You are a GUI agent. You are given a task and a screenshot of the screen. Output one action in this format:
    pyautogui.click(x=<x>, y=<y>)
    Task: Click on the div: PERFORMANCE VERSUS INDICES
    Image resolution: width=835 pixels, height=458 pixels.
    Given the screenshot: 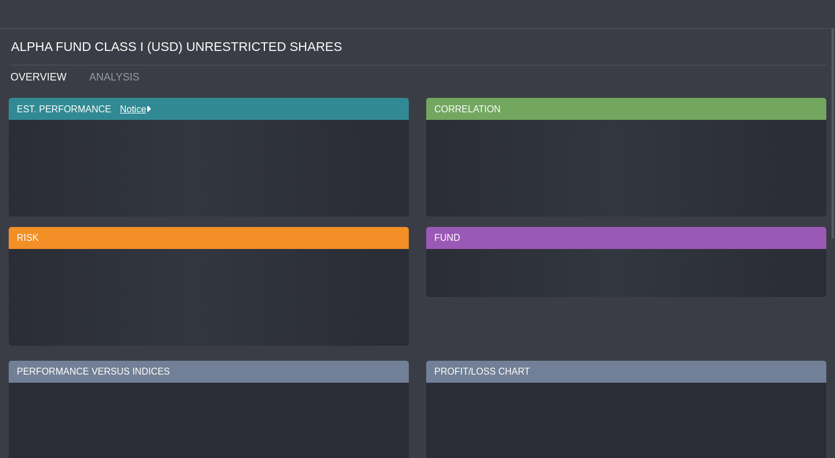 What is the action you would take?
    pyautogui.click(x=209, y=372)
    